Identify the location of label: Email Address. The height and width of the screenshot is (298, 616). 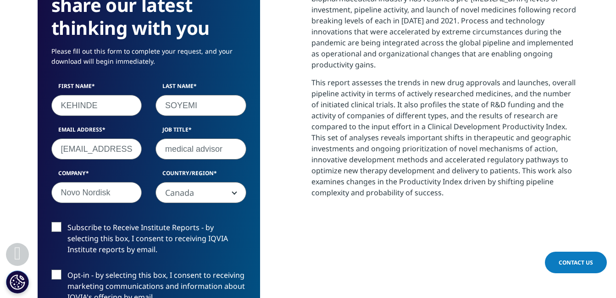
(97, 132).